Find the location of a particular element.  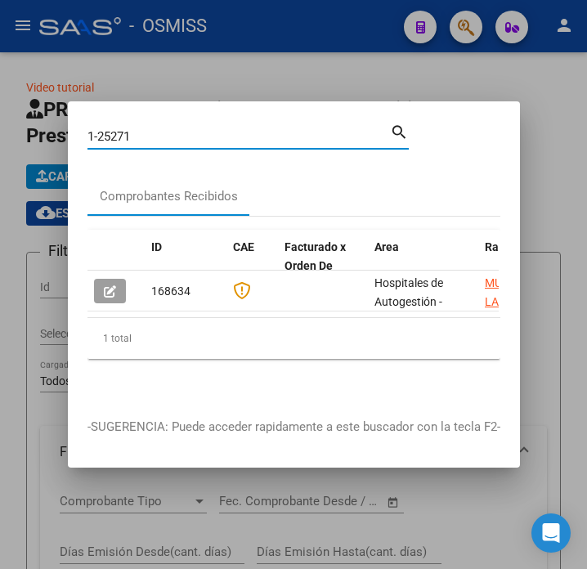

span: Facturado x Orden De is located at coordinates (315, 256).